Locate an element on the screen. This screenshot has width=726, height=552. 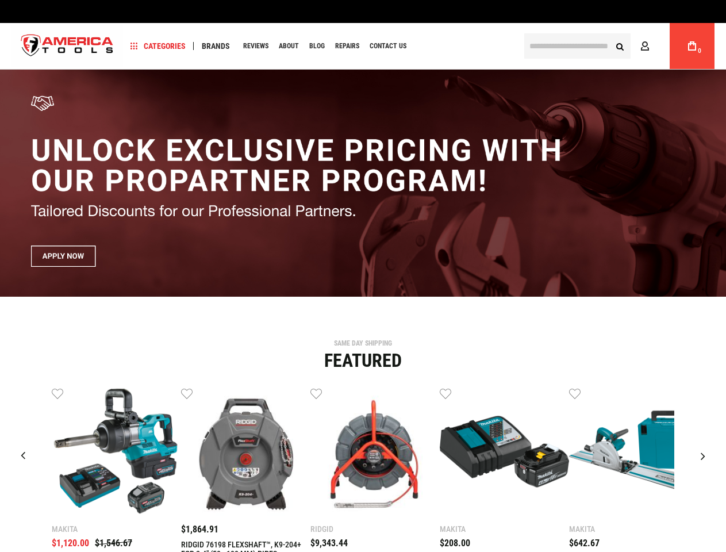
span: $208.00 is located at coordinates (455, 542).